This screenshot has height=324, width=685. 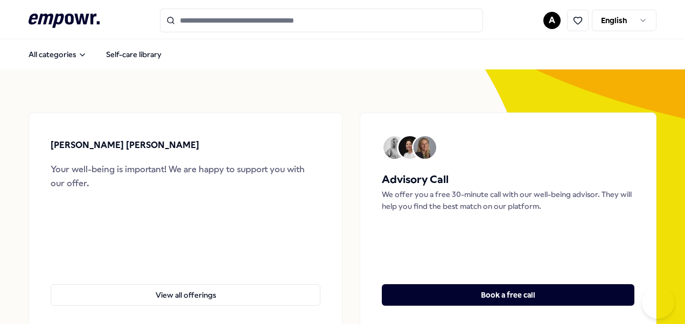 What do you see at coordinates (185, 295) in the screenshot?
I see `button: View all offerings` at bounding box center [185, 295].